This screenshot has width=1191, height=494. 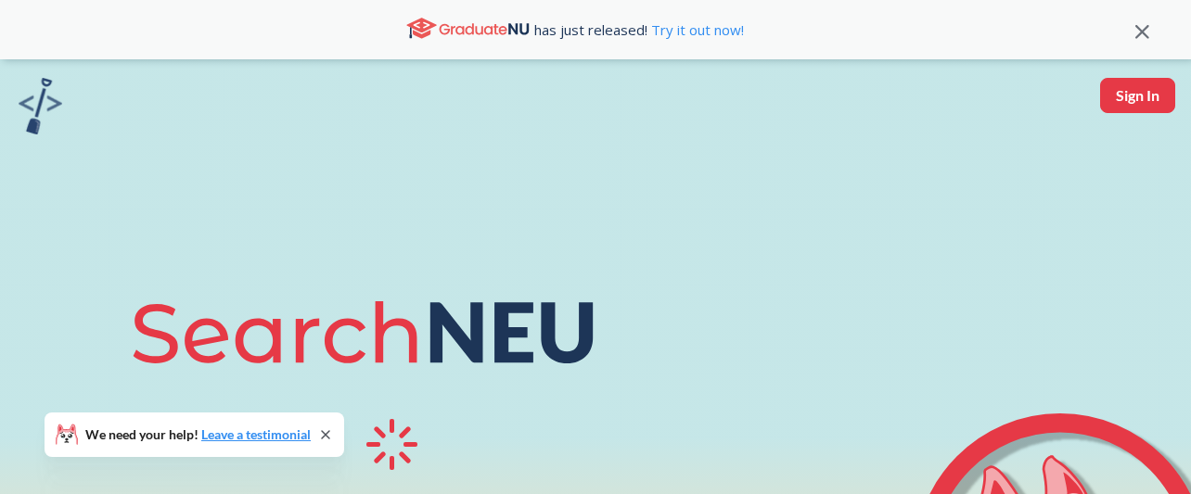 I want to click on span: has just released!, so click(x=639, y=30).